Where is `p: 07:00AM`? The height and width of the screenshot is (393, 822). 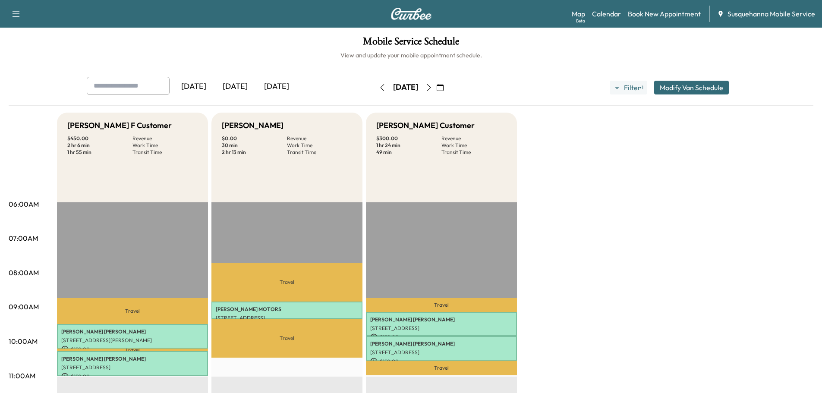
p: 07:00AM is located at coordinates (23, 238).